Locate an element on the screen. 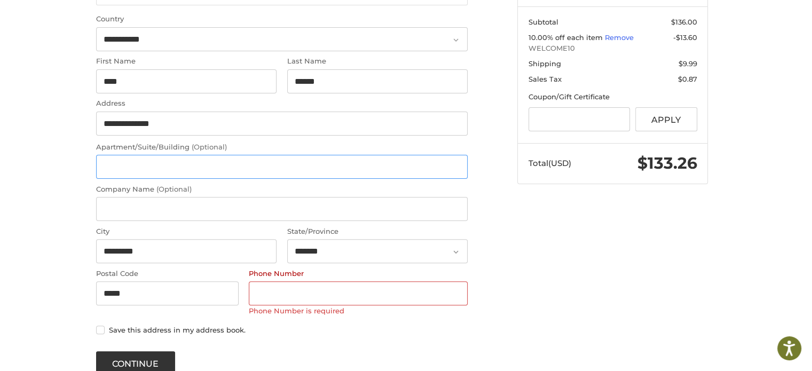 This screenshot has height=371, width=812. label: Address is located at coordinates (282, 104).